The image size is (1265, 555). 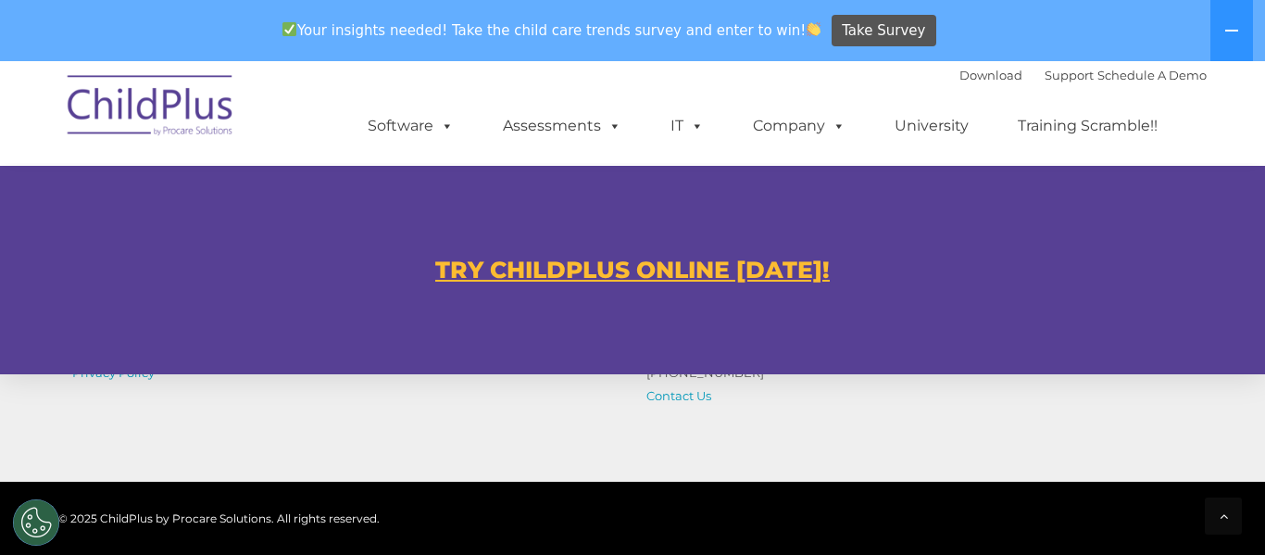 What do you see at coordinates (991, 75) in the screenshot?
I see `a: Download` at bounding box center [991, 75].